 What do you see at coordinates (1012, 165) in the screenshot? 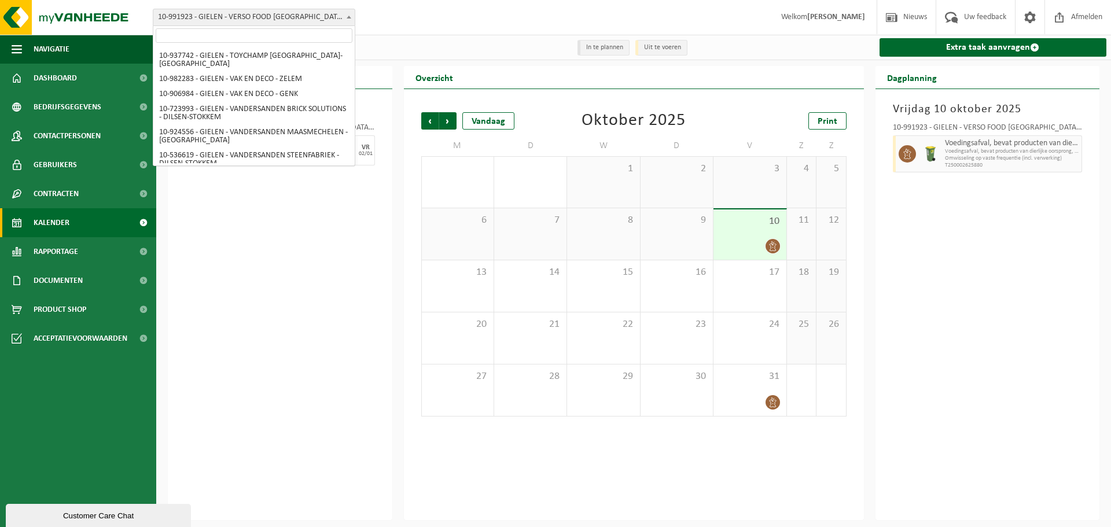
I see `span: T250002625880` at bounding box center [1012, 165].